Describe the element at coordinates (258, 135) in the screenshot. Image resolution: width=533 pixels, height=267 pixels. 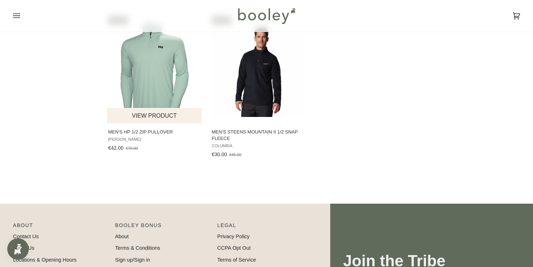
I see `span: Men's Steens Mountain II 1/2 Snap Fleece` at that location.